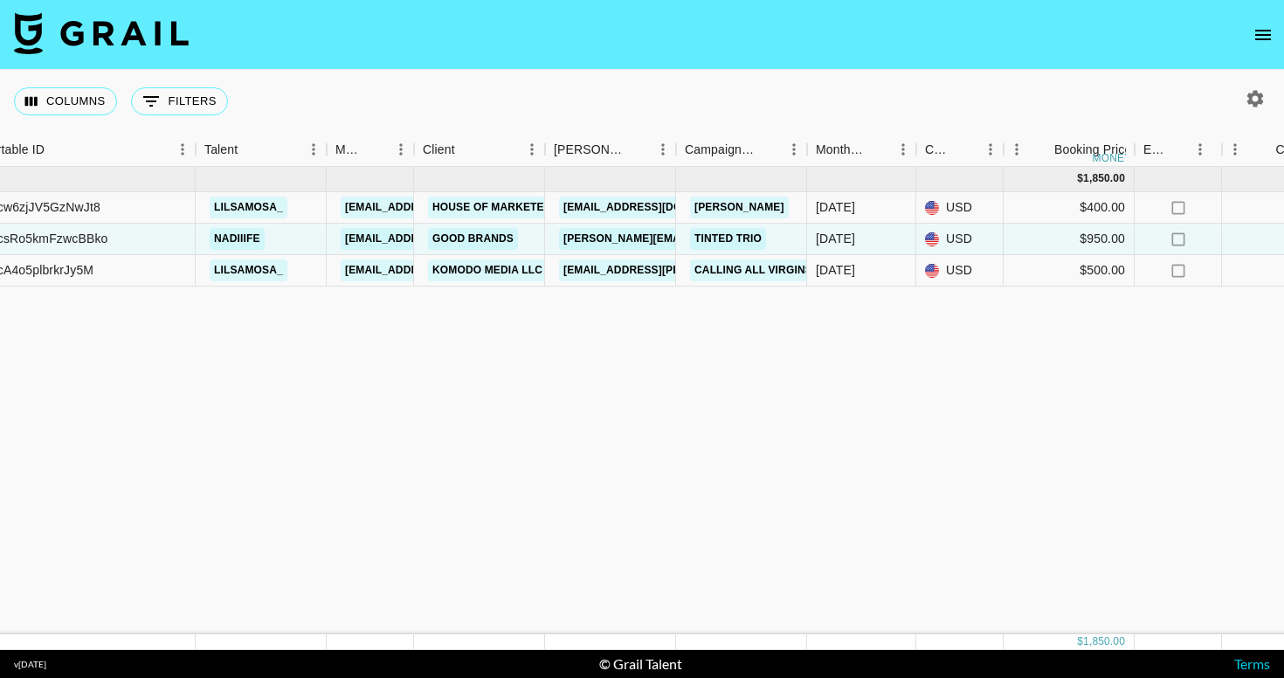 The image size is (1284, 678). Describe the element at coordinates (611, 149) in the screenshot. I see `div: Booker` at that location.